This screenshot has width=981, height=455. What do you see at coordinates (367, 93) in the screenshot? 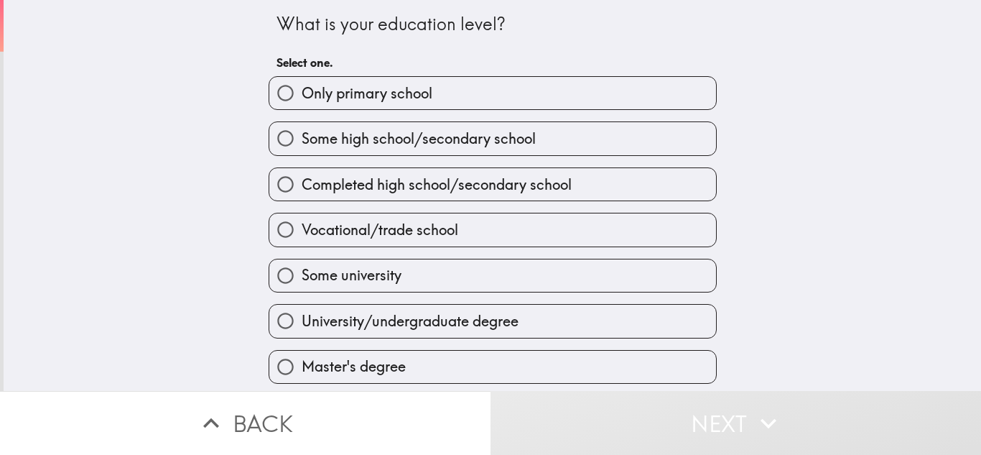
I see `span: Only primary school` at bounding box center [367, 93].